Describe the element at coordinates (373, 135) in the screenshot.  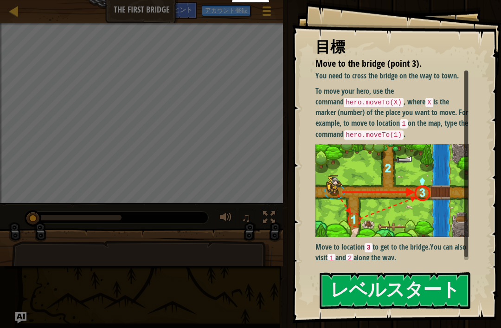
I see `code: hero.moveTo(1)` at that location.